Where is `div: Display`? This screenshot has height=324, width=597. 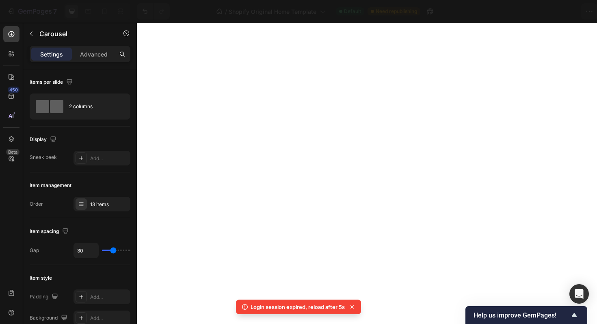 div: Display is located at coordinates (44, 139).